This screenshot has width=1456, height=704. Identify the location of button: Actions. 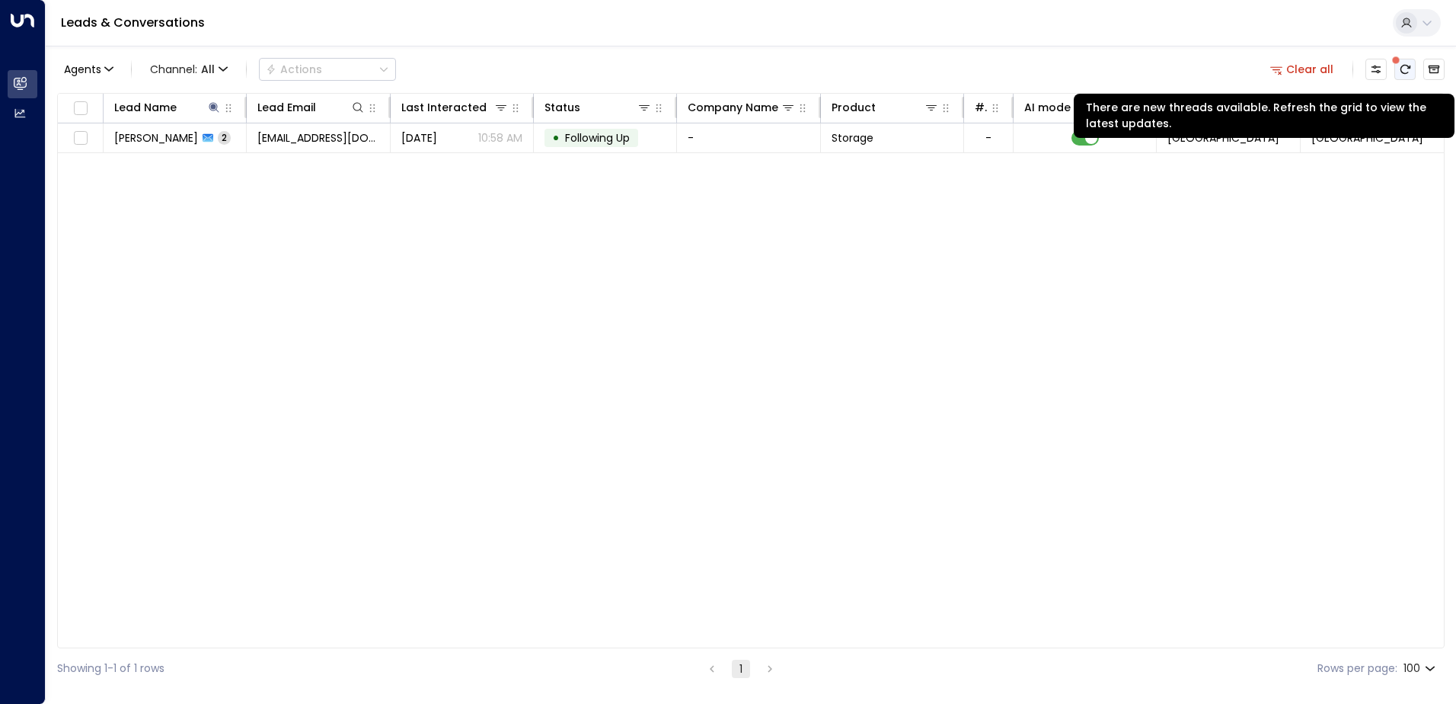
(327, 69).